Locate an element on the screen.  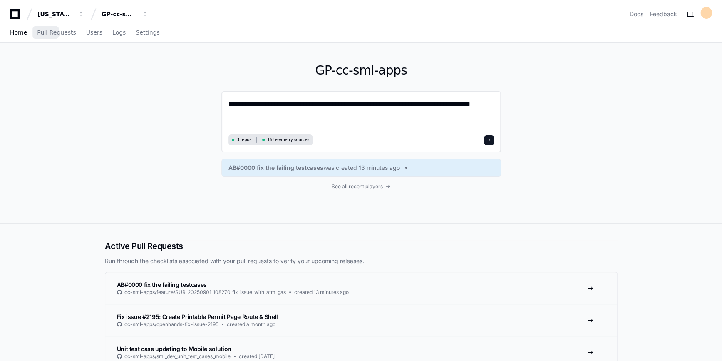
a: Docs is located at coordinates (636, 14).